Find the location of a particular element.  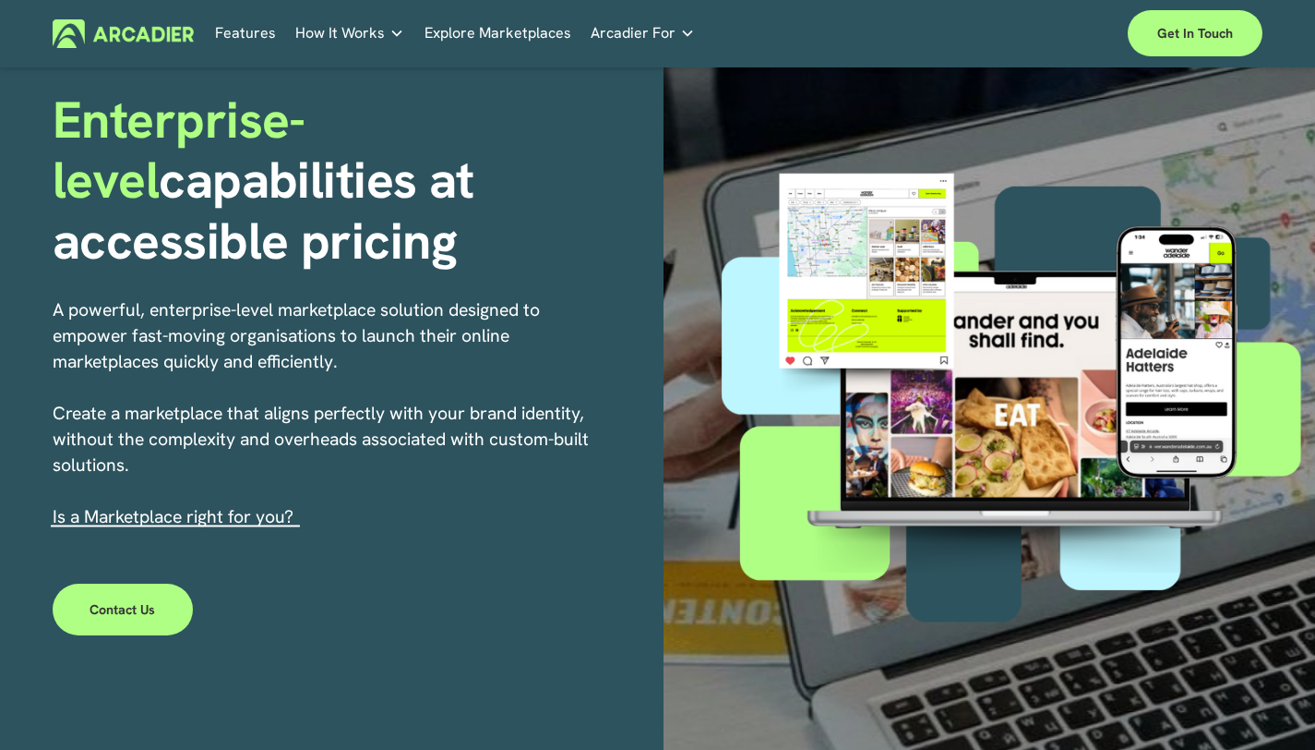

a: Get in touch is located at coordinates (1195, 33).